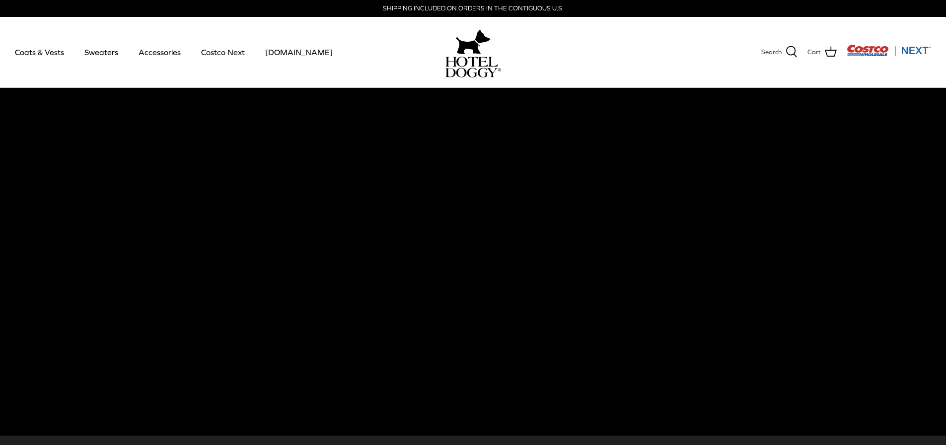 The width and height of the screenshot is (946, 445). I want to click on img: hoteldoggycom, so click(473, 67).